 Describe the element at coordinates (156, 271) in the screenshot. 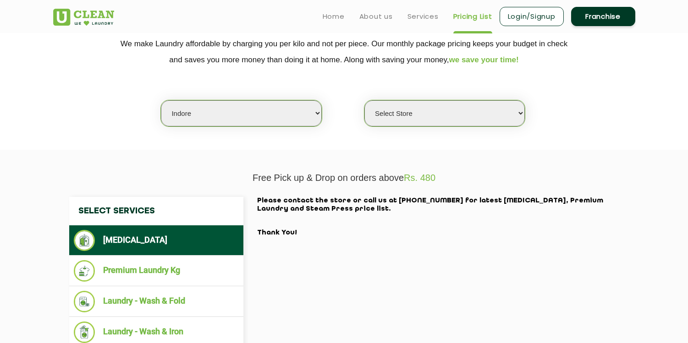

I see `li: Premium Laundry Kg` at that location.